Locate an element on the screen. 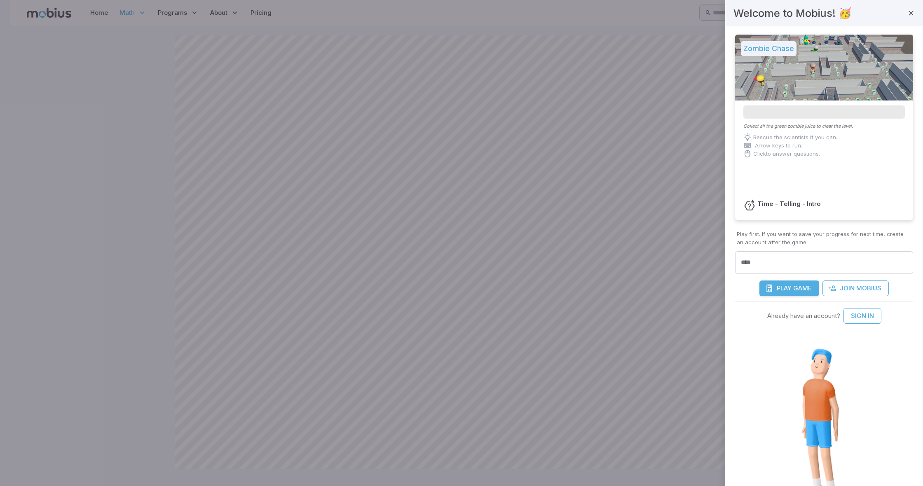 The height and width of the screenshot is (486, 923). p: Rescue the scientists if you can. is located at coordinates (795, 137).